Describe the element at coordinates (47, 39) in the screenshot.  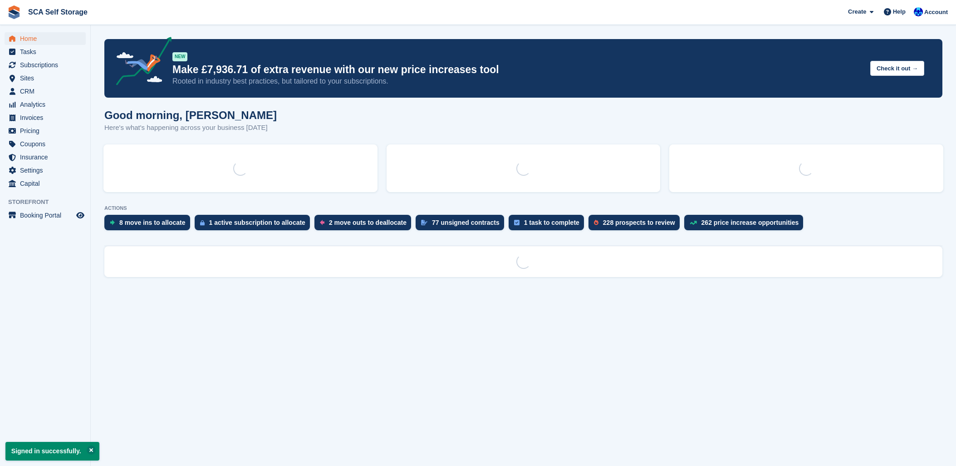
I see `span: Home` at that location.